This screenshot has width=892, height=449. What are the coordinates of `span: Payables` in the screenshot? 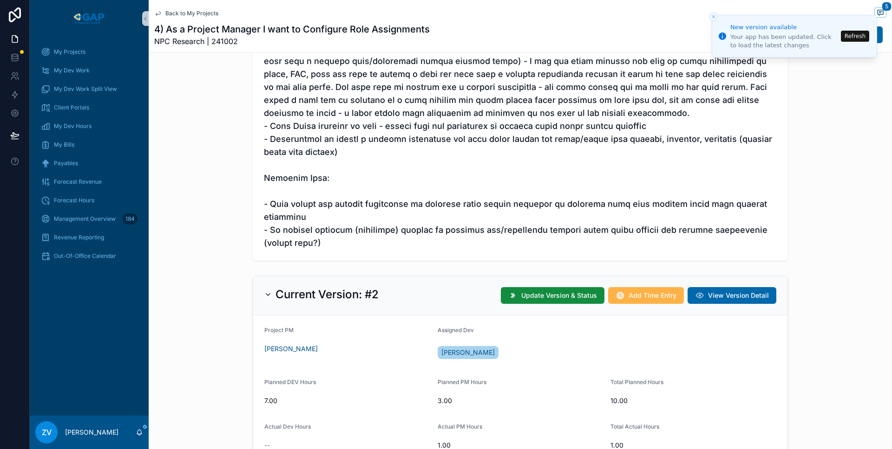 It's located at (66, 163).